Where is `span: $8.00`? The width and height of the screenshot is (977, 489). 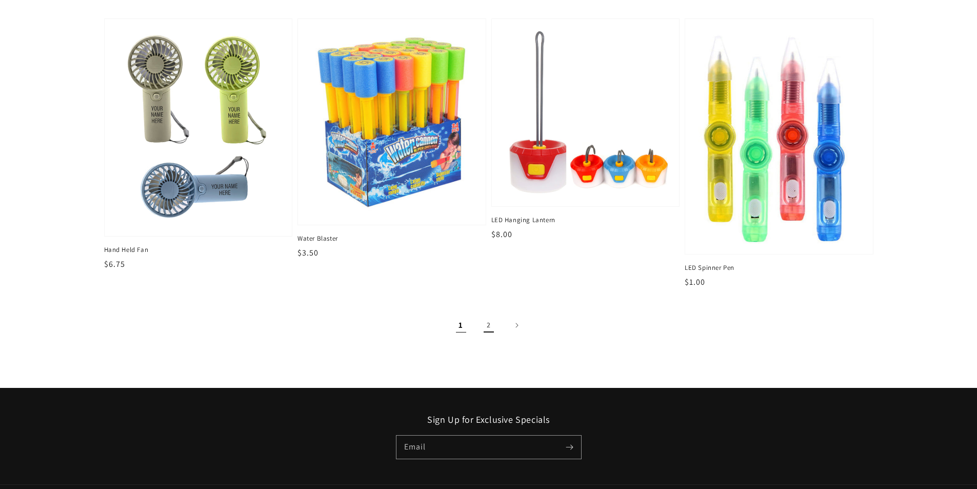 span: $8.00 is located at coordinates (501, 234).